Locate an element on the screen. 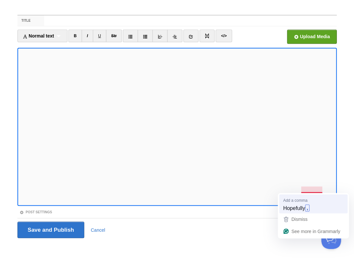 This screenshot has height=262, width=354. a: Cancel is located at coordinates (98, 230).